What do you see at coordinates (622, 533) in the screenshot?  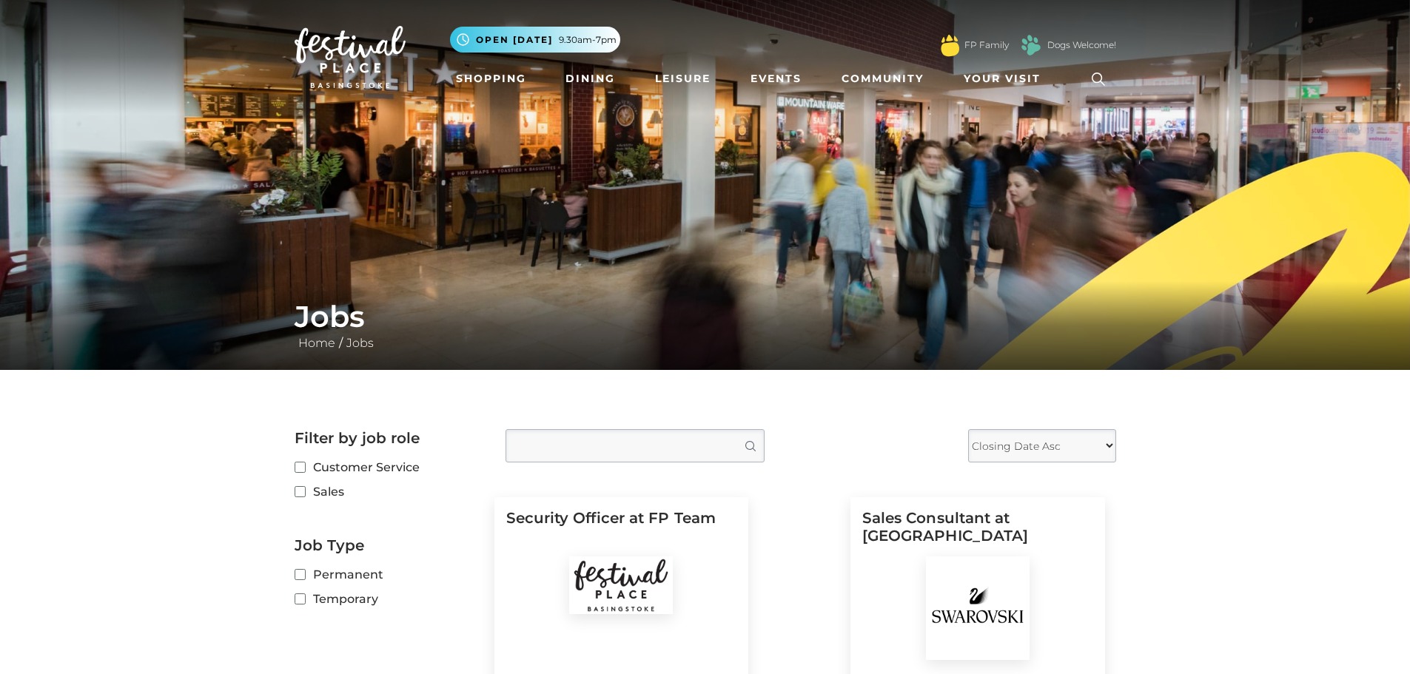 I see `h5: Security Officer at FP Team` at bounding box center [622, 533].